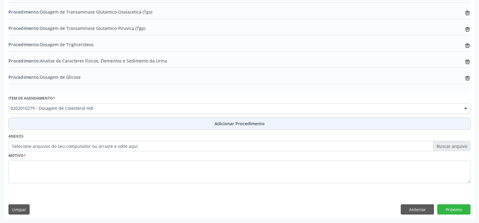 The width and height of the screenshot is (479, 223). I want to click on button: Limpar, so click(19, 210).